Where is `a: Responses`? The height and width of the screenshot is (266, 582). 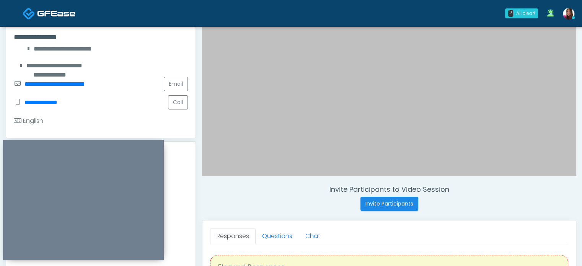 a: Responses is located at coordinates (233, 236).